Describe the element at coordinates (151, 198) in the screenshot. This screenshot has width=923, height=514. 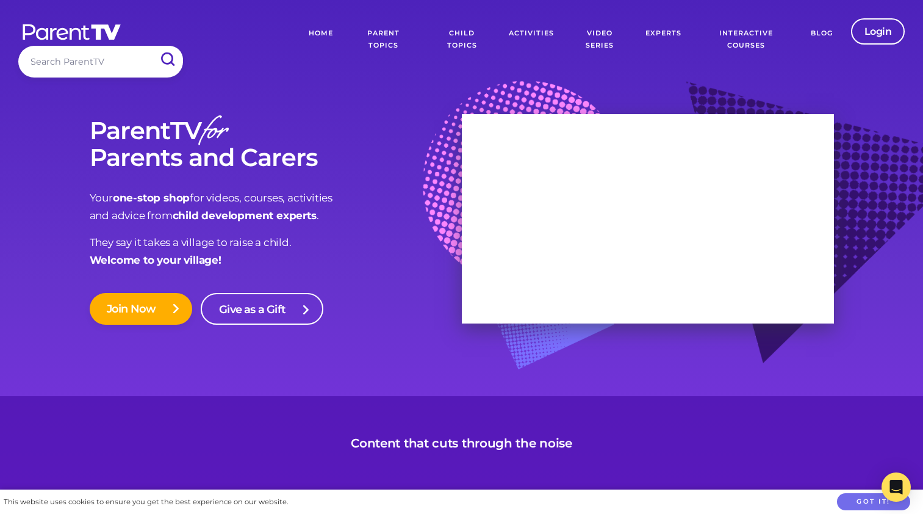
I see `strong: one-stop shop` at that location.